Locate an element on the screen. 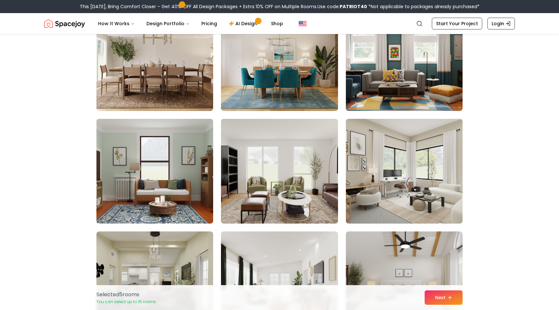 The width and height of the screenshot is (559, 310). span: Use code: is located at coordinates (342, 7).